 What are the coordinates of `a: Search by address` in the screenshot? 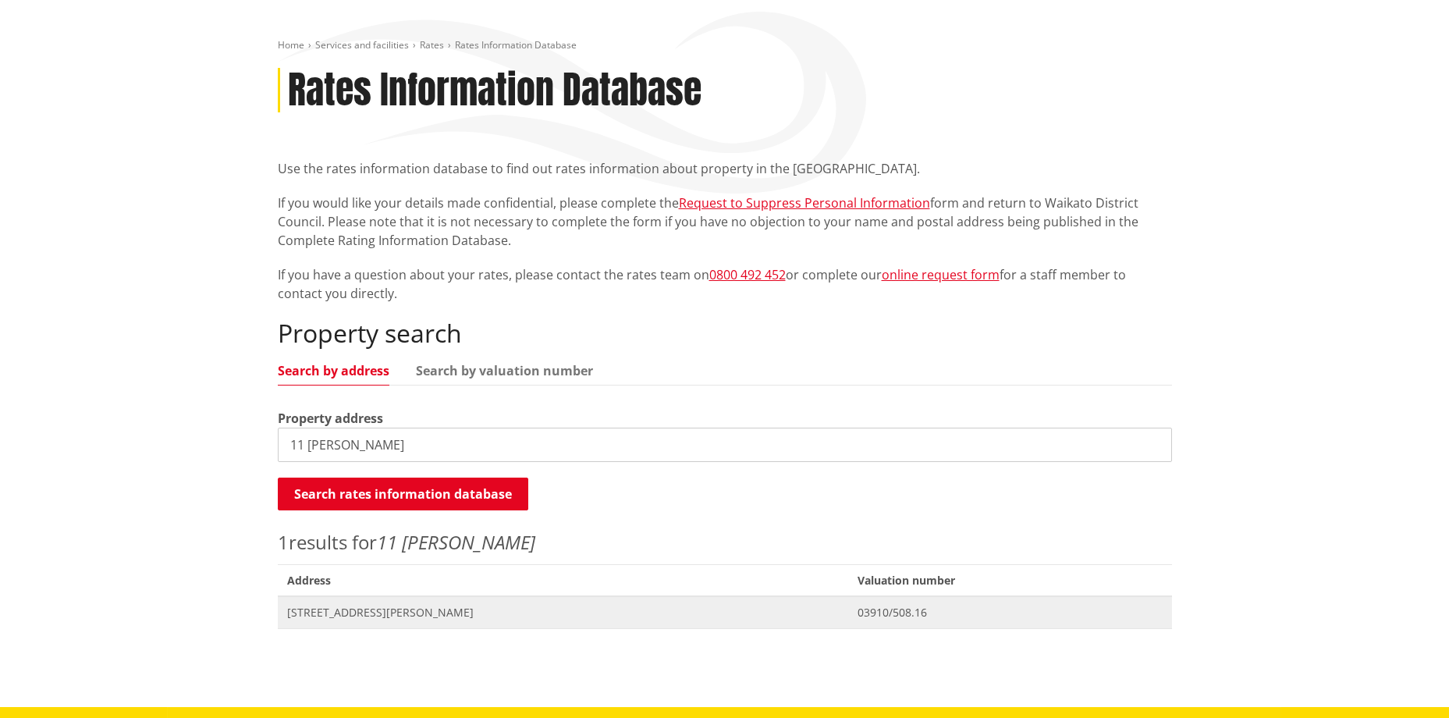 It's located at (333, 371).